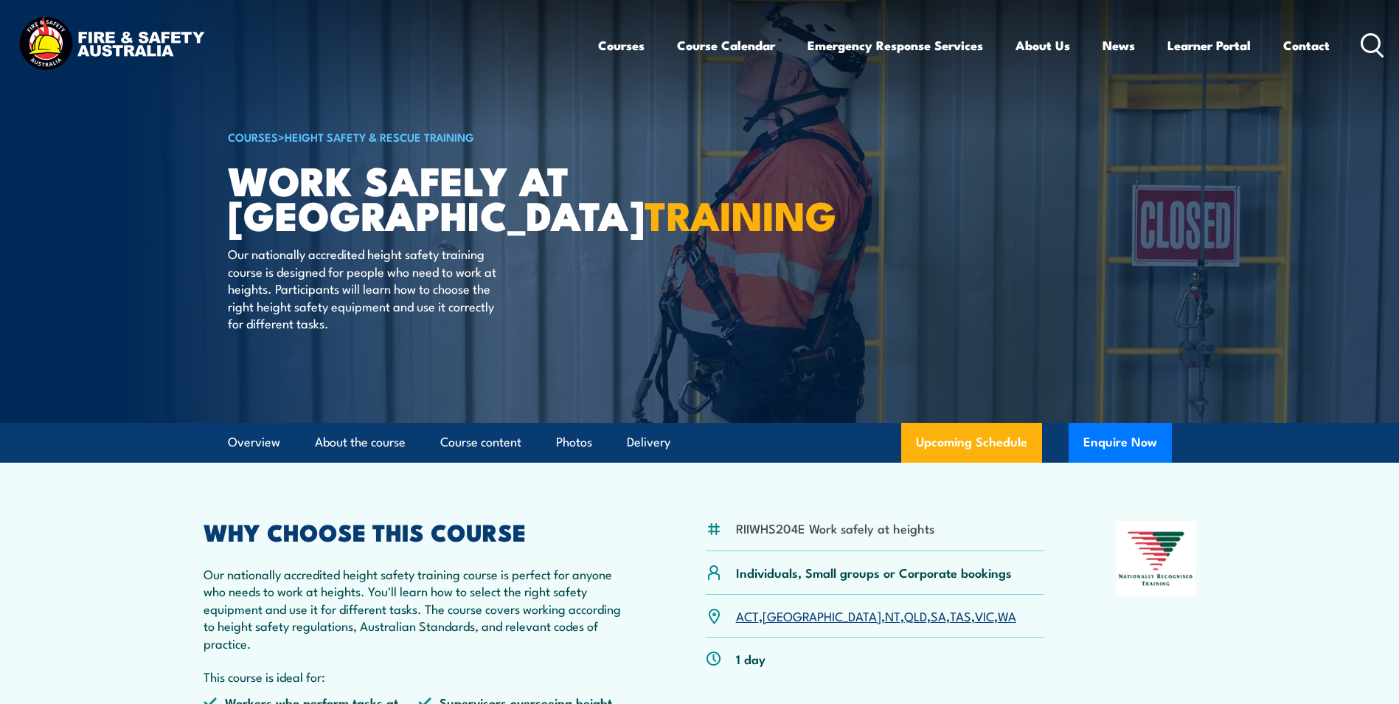 The height and width of the screenshot is (704, 1399). What do you see at coordinates (1119, 45) in the screenshot?
I see `a: News` at bounding box center [1119, 45].